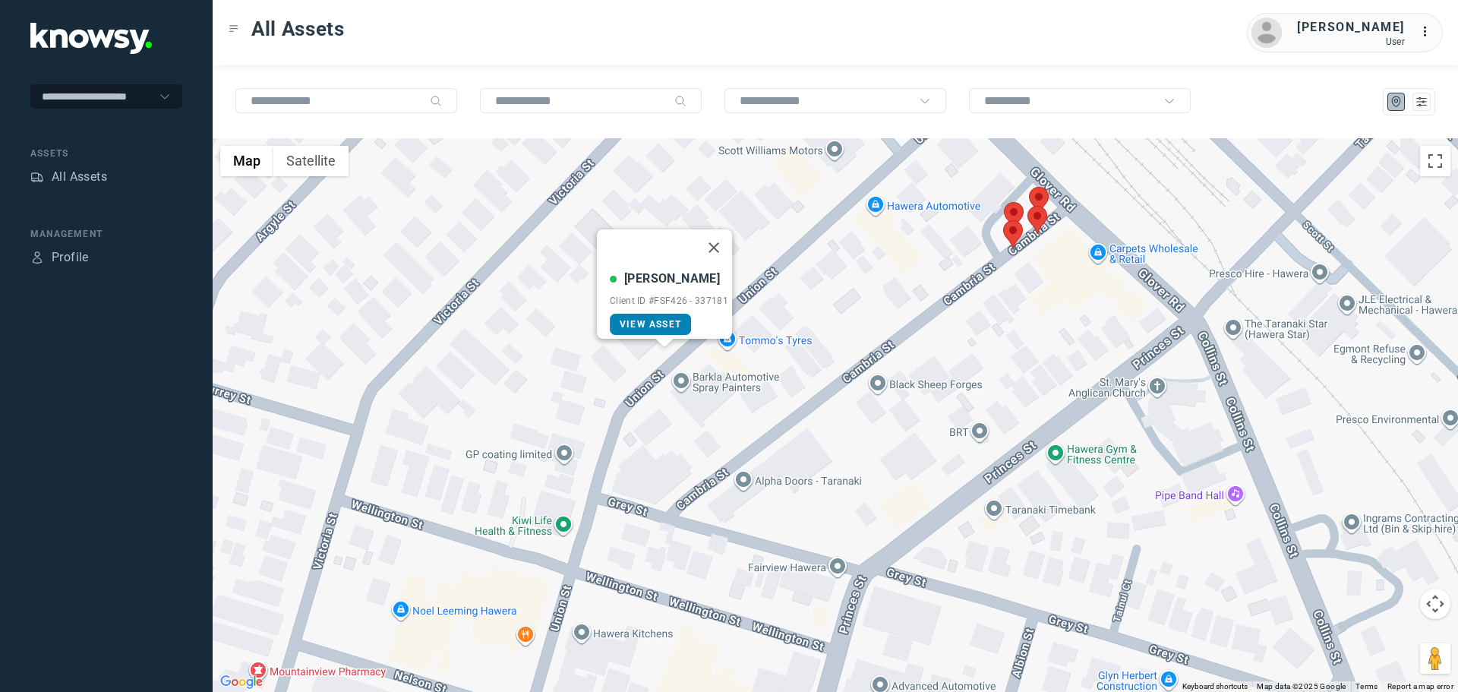 The image size is (1458, 692). What do you see at coordinates (242, 682) in the screenshot?
I see `a: Open this area in Google Maps (opens a new window)` at bounding box center [242, 682].